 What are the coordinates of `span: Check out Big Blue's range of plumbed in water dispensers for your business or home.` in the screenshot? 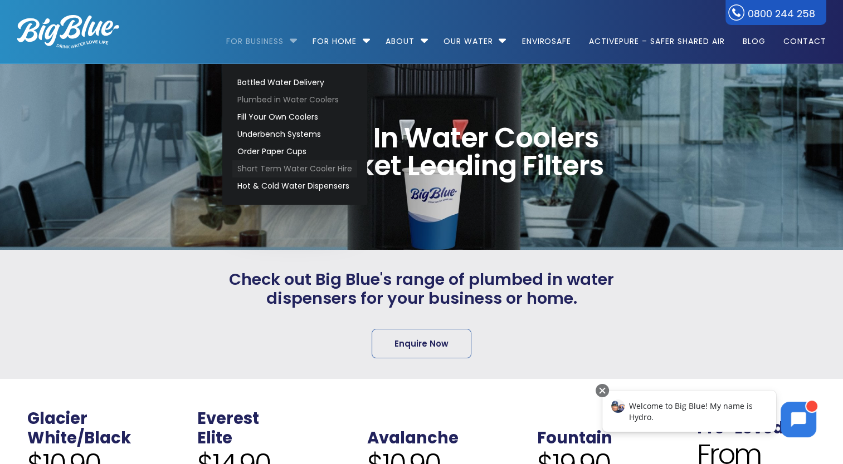 It's located at (422, 290).